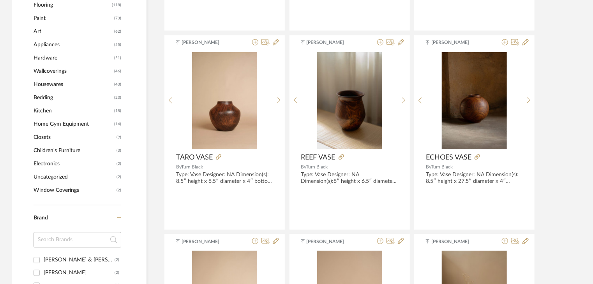  What do you see at coordinates (118, 58) in the screenshot?
I see `span: (51)` at bounding box center [118, 58].